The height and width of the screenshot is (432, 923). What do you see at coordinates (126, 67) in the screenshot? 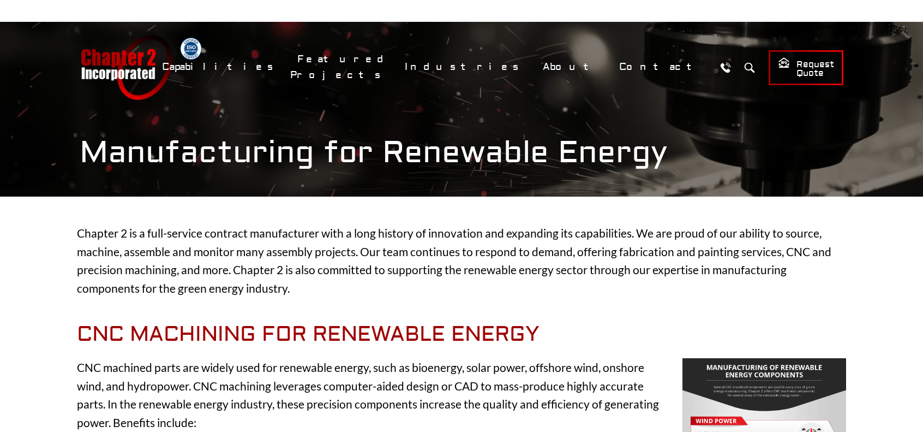
I see `a: Chapter 2 Incorporated` at bounding box center [126, 67].